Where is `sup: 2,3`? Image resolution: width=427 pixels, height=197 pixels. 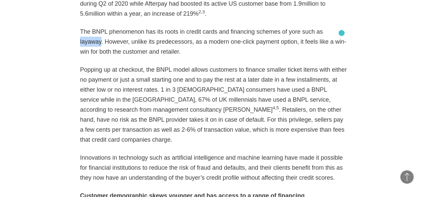
sup: 2,3 is located at coordinates (201, 12).